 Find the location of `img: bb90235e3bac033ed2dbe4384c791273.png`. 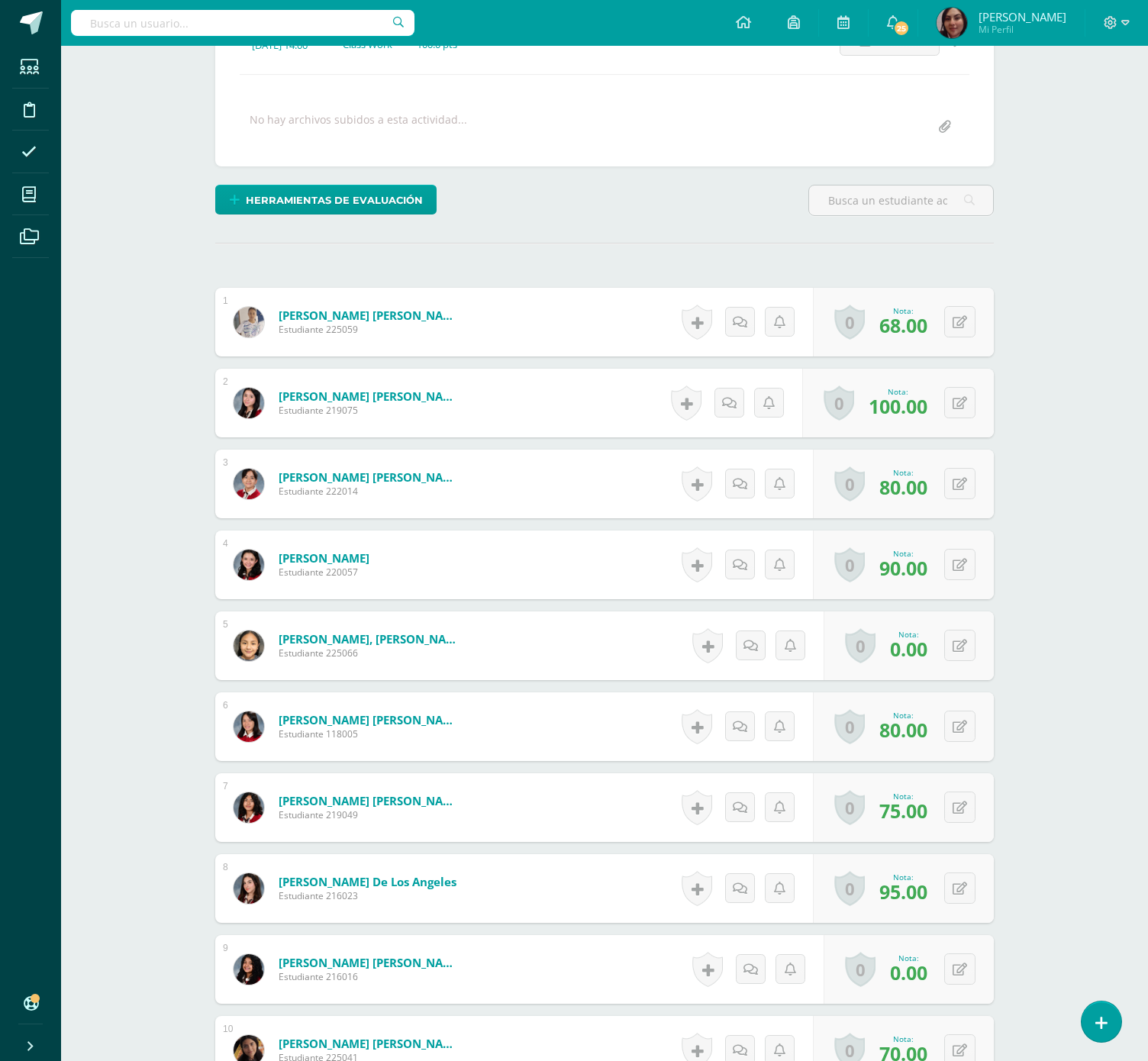

img: bb90235e3bac033ed2dbe4384c791273.png is located at coordinates (249, 646).